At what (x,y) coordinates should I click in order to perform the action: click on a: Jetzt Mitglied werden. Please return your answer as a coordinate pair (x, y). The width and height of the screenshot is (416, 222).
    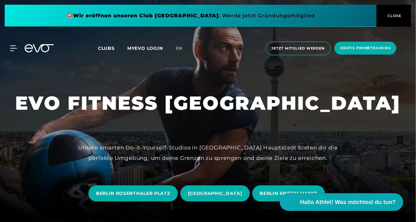
    Looking at the image, I should click on (298, 48).